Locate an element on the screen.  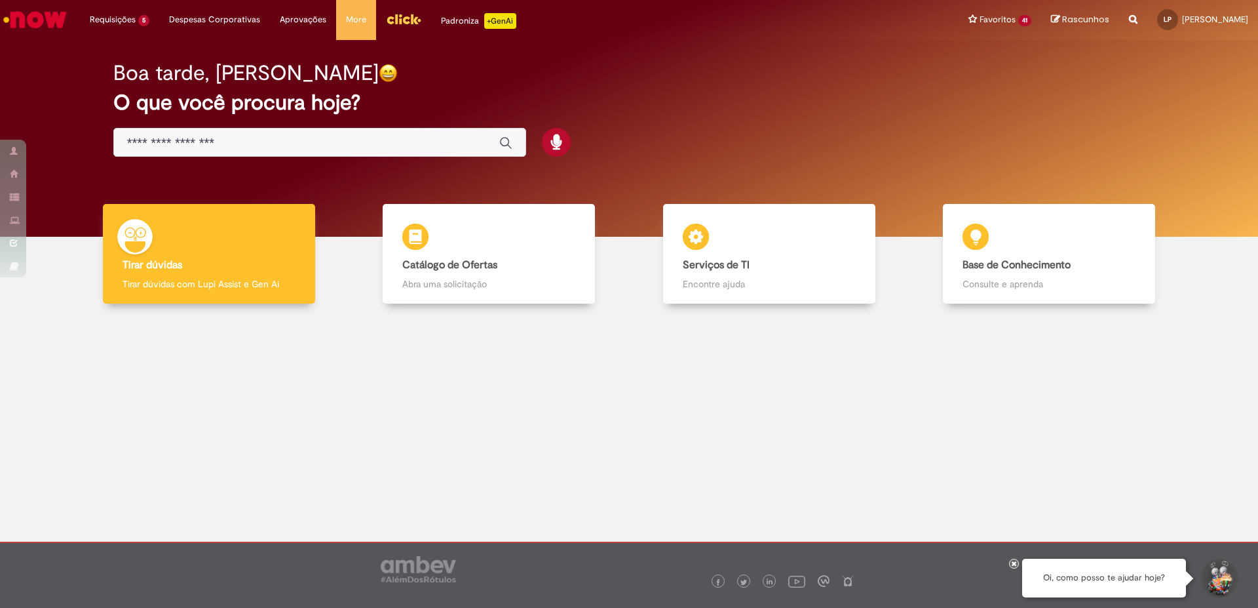
p: Tirar dúvidas com Lupi Assist e Gen Ai is located at coordinates (209, 284).